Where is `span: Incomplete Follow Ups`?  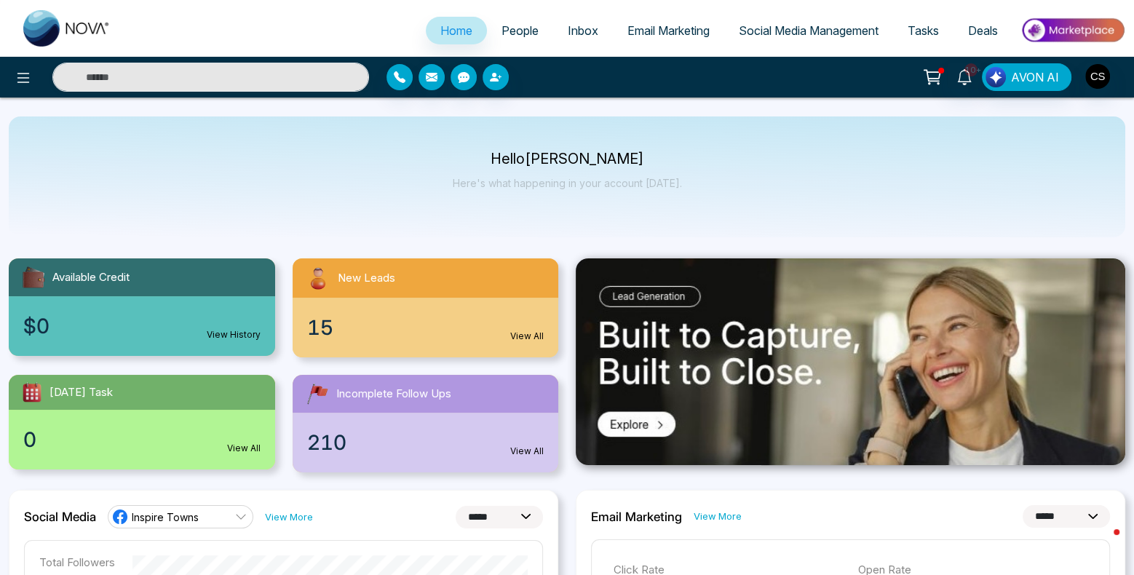 span: Incomplete Follow Ups is located at coordinates (394, 394).